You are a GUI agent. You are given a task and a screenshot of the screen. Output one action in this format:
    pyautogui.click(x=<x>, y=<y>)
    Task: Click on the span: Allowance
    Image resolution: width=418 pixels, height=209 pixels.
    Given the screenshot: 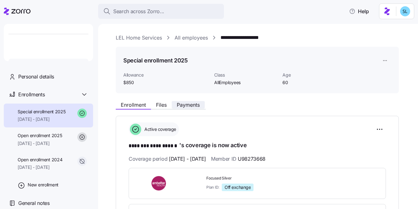 What is the action you would take?
    pyautogui.click(x=166, y=75)
    